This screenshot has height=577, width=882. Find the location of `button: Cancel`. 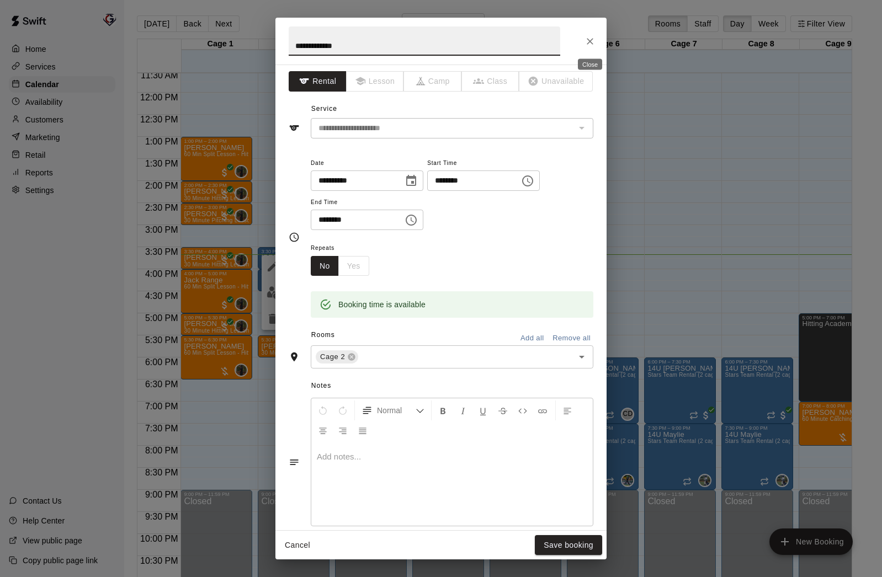

button: Cancel is located at coordinates (298, 545).